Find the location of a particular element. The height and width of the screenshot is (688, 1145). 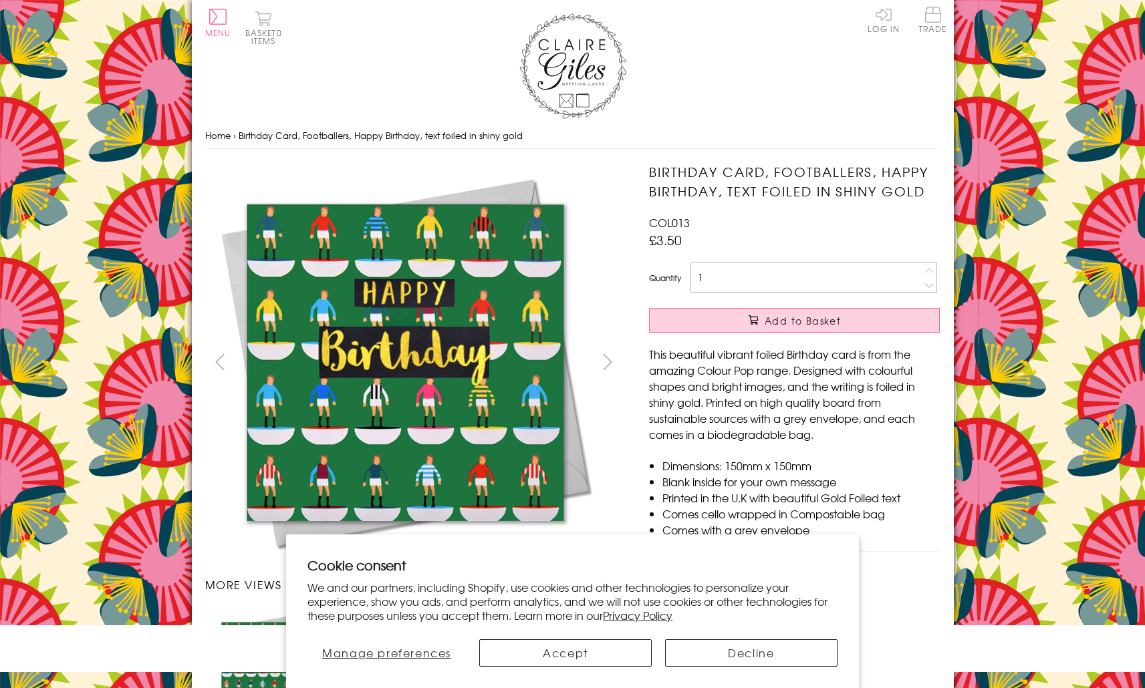

button: Menu is located at coordinates (218, 23).